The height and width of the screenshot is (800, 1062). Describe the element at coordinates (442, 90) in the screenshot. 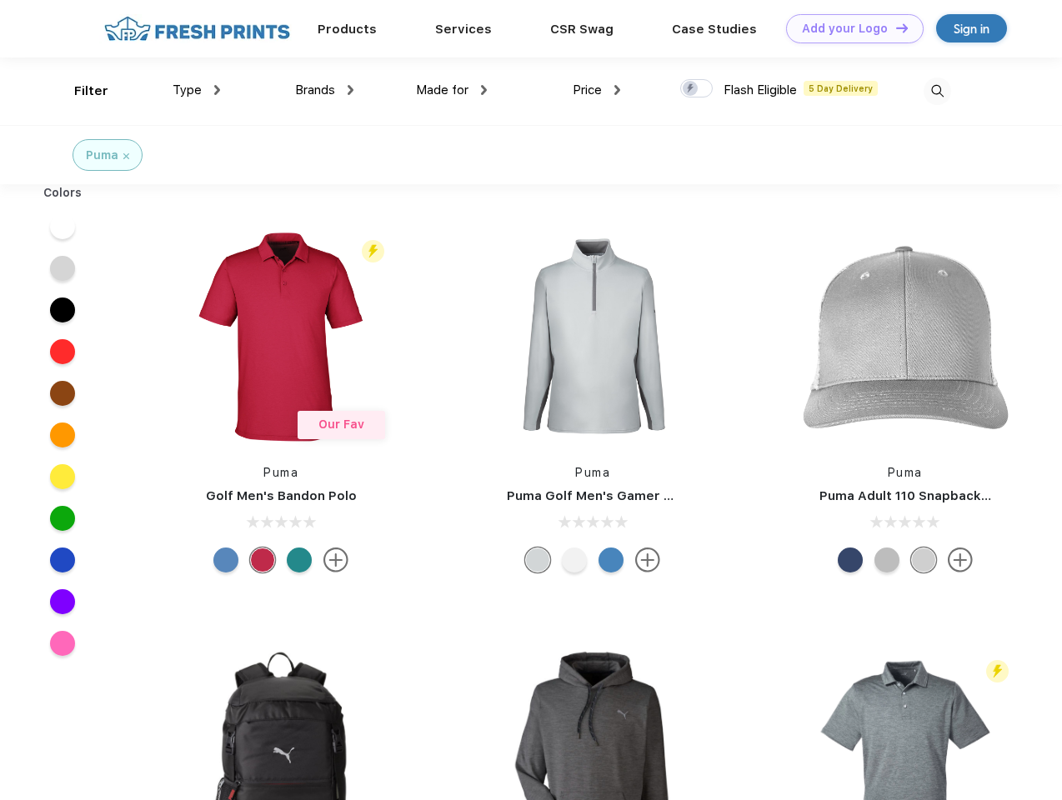

I see `span: Made for` at that location.